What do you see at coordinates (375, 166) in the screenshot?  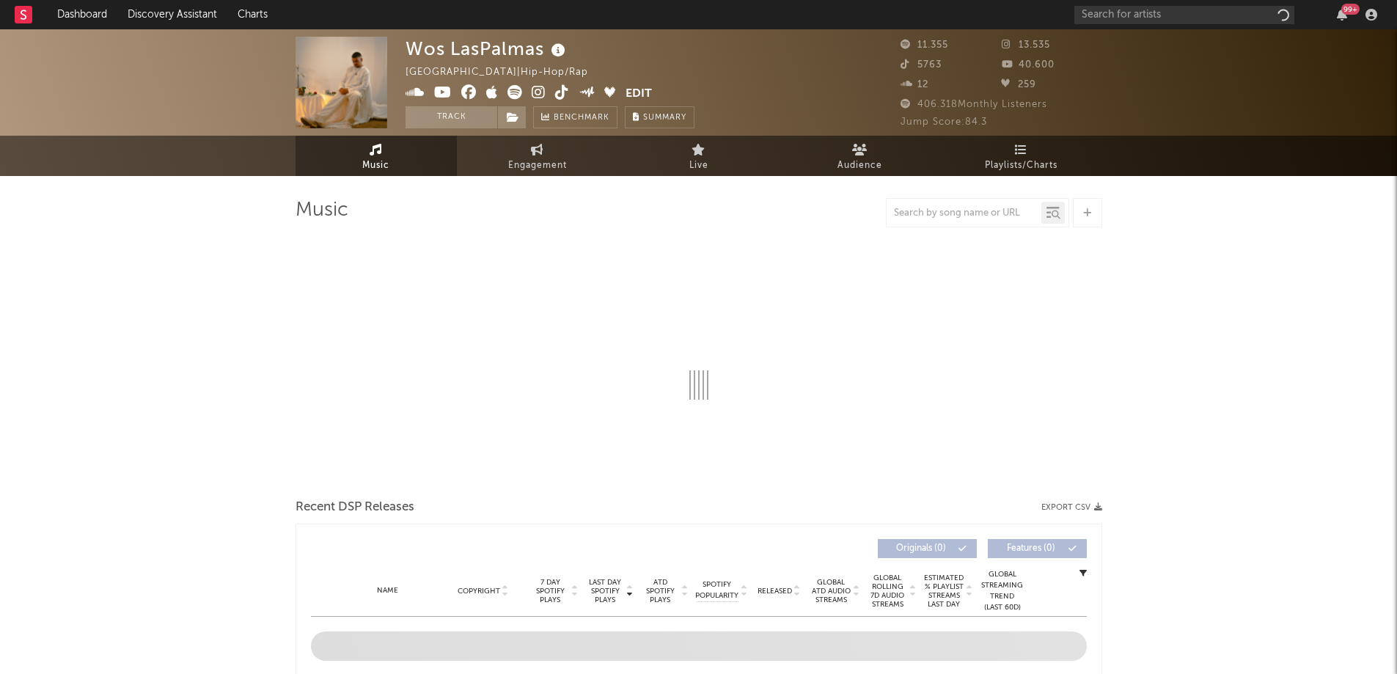 I see `span: Music` at bounding box center [375, 166].